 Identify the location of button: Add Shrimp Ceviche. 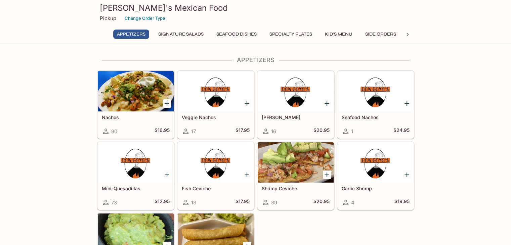
(327, 175).